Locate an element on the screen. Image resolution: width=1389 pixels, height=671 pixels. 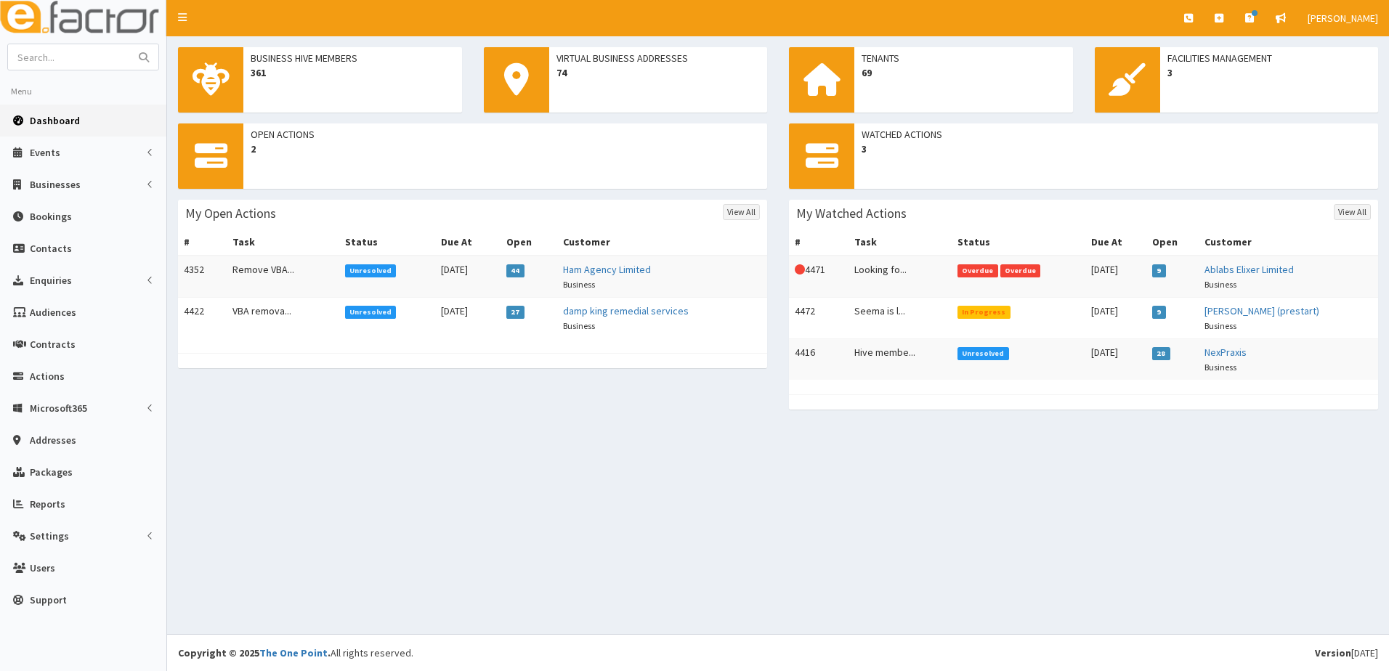
a: The One Point is located at coordinates (293, 653).